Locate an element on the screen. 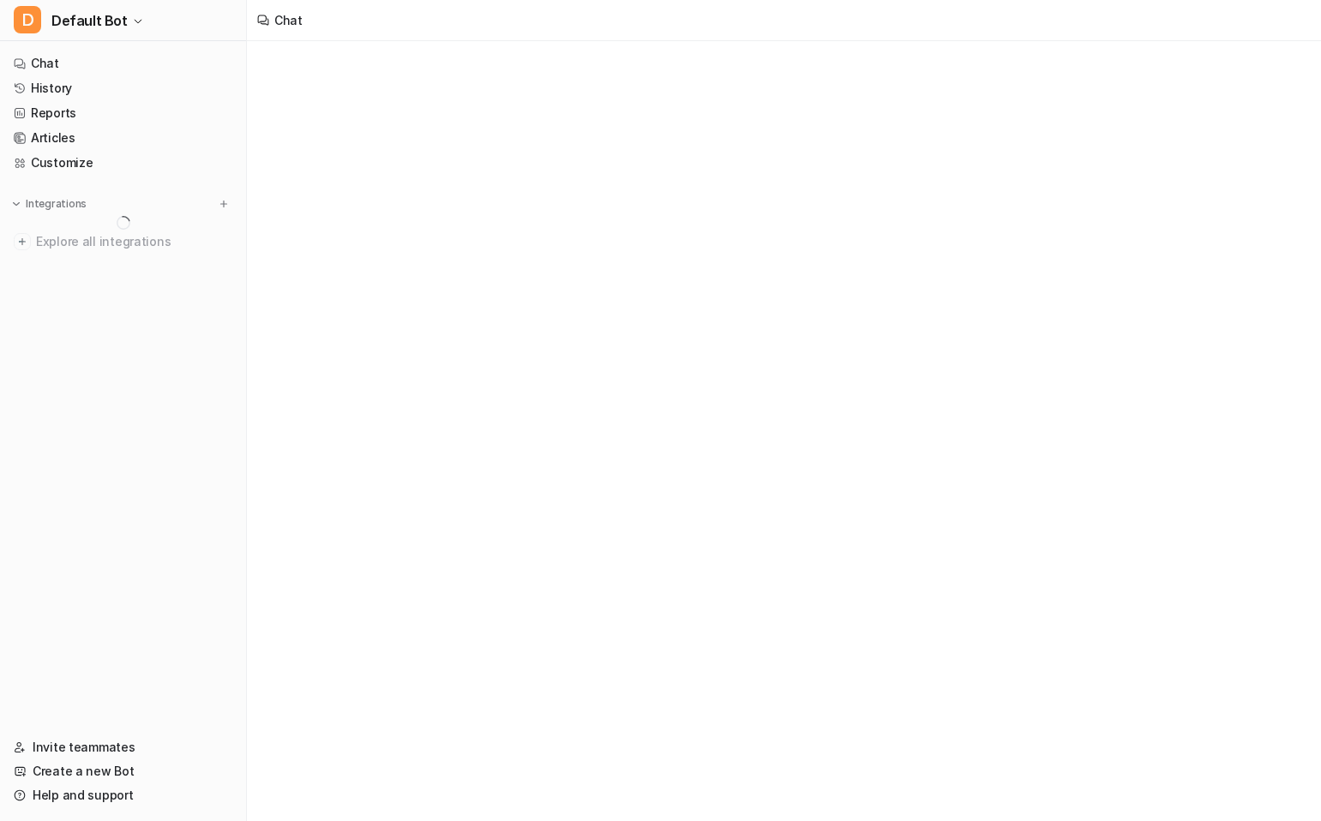 The width and height of the screenshot is (1321, 821). img: explore all integrations is located at coordinates (22, 242).